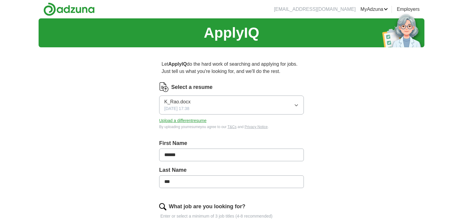  I want to click on label: Last Name, so click(231, 170).